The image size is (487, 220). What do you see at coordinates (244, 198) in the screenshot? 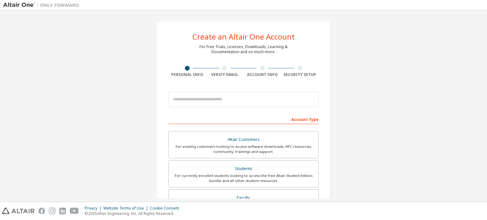
I see `div: Faculty` at bounding box center [244, 198].